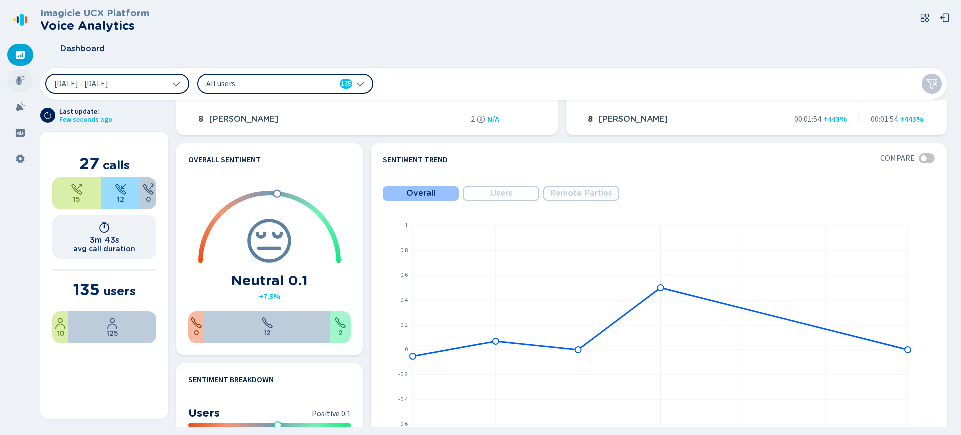 The image size is (961, 435). Describe the element at coordinates (77, 200) in the screenshot. I see `span: 15` at that location.